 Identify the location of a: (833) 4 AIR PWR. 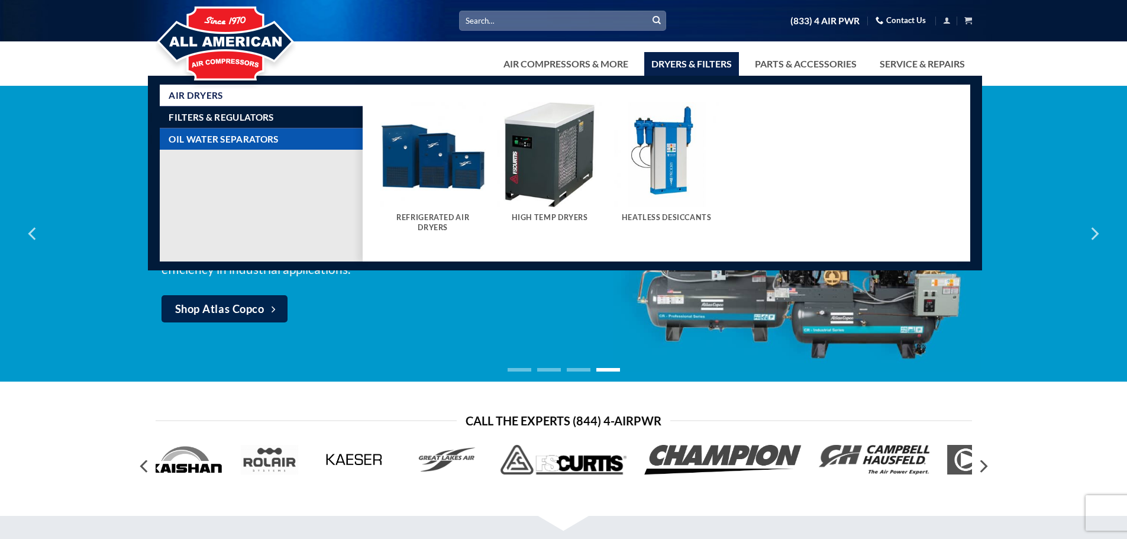
(825, 21).